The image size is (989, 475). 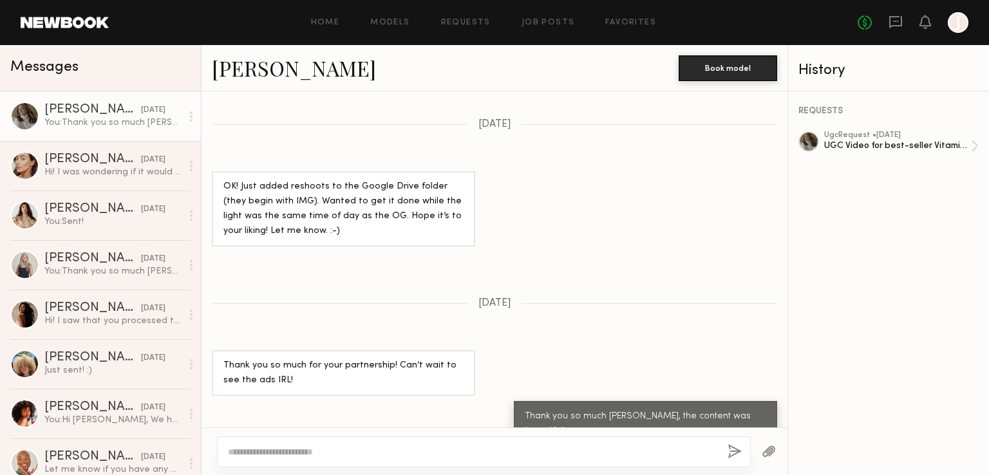 What do you see at coordinates (728, 67) in the screenshot?
I see `a: Book model` at bounding box center [728, 67].